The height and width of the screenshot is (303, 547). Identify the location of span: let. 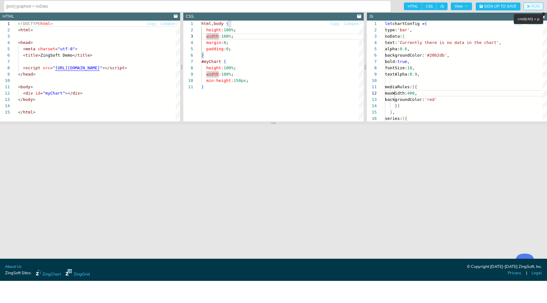
(388, 23).